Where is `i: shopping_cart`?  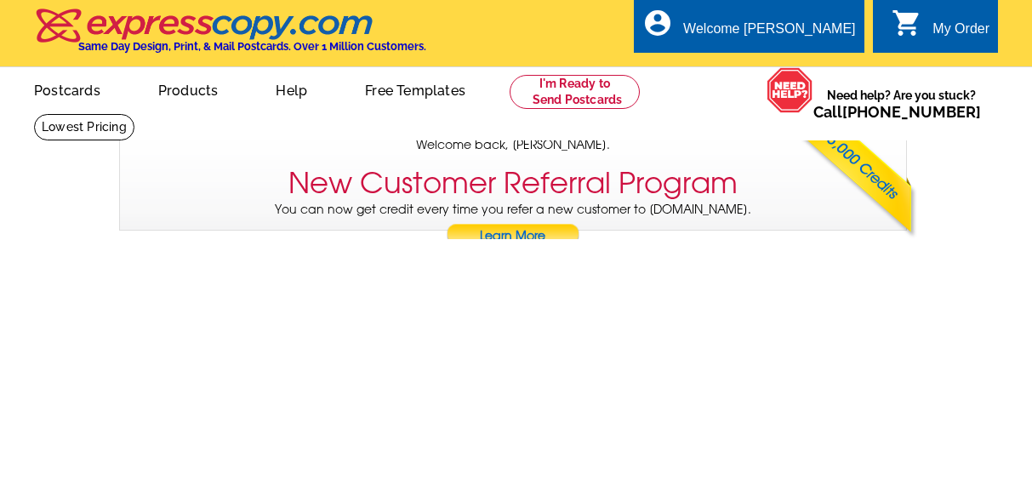 i: shopping_cart is located at coordinates (907, 23).